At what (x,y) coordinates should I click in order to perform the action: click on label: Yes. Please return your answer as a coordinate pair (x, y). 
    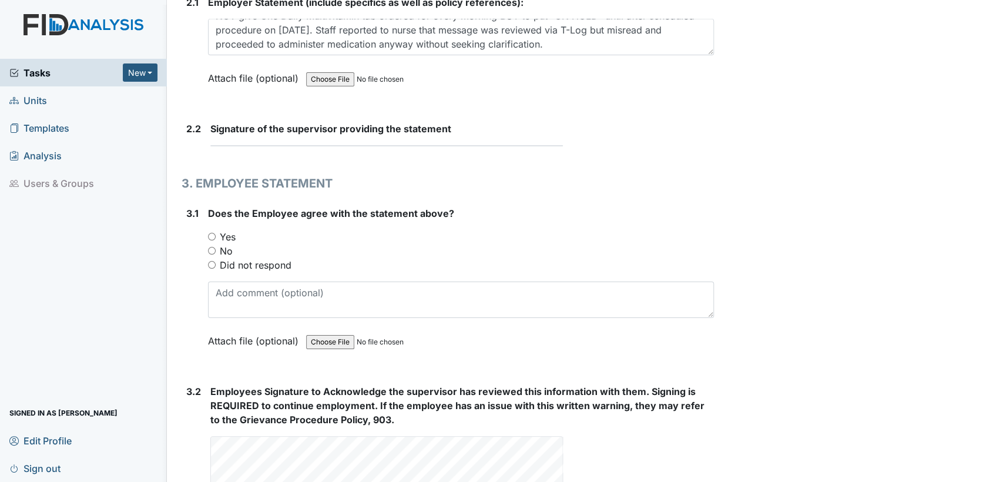
    Looking at the image, I should click on (227, 237).